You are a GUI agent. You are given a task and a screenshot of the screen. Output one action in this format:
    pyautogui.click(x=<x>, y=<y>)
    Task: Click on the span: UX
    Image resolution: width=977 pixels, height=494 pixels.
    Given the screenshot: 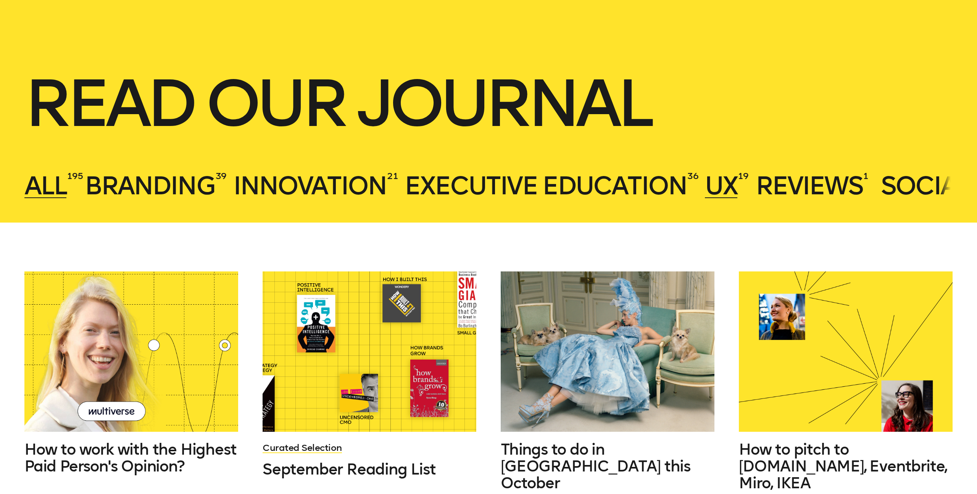 What is the action you would take?
    pyautogui.click(x=721, y=185)
    